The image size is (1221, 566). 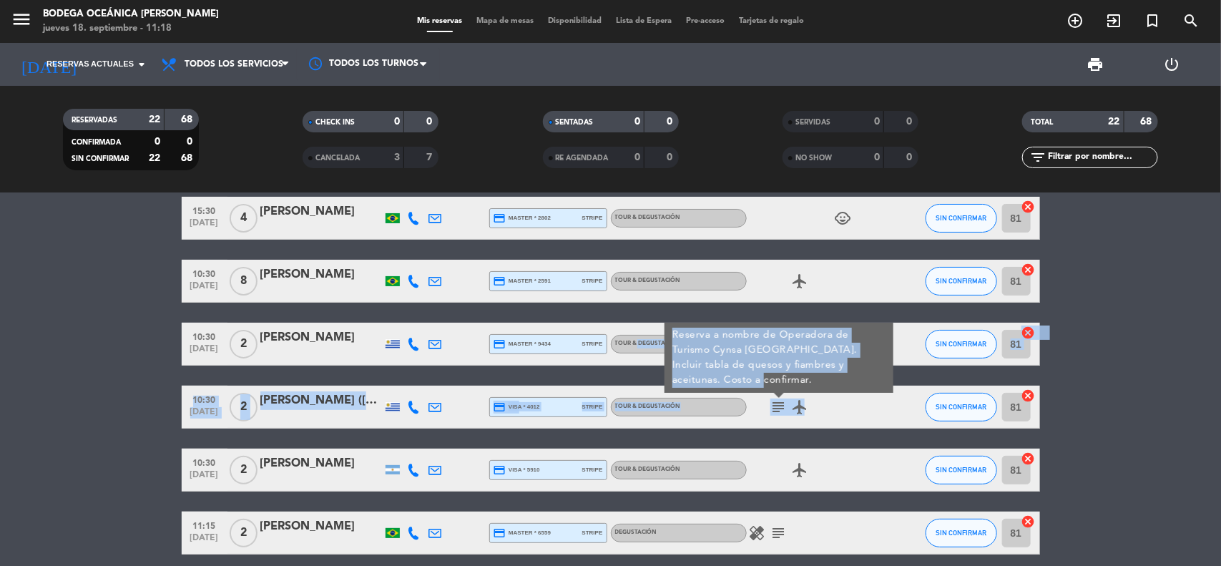 What do you see at coordinates (813, 122) in the screenshot?
I see `span: SERVIDAS` at bounding box center [813, 122].